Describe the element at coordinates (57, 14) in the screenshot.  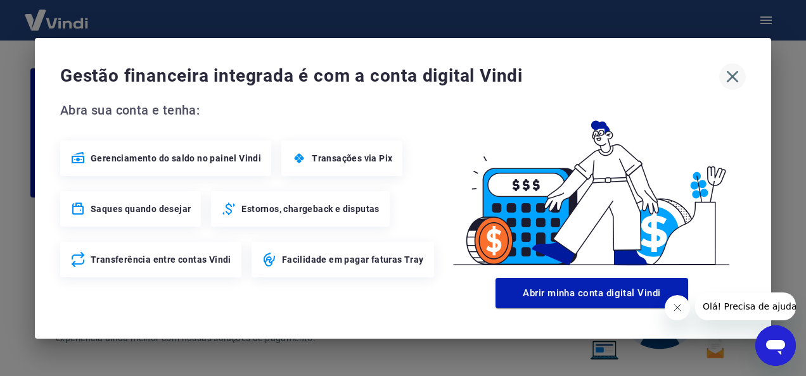
I see `span: Olá! Precisa de ajuda?` at that location.